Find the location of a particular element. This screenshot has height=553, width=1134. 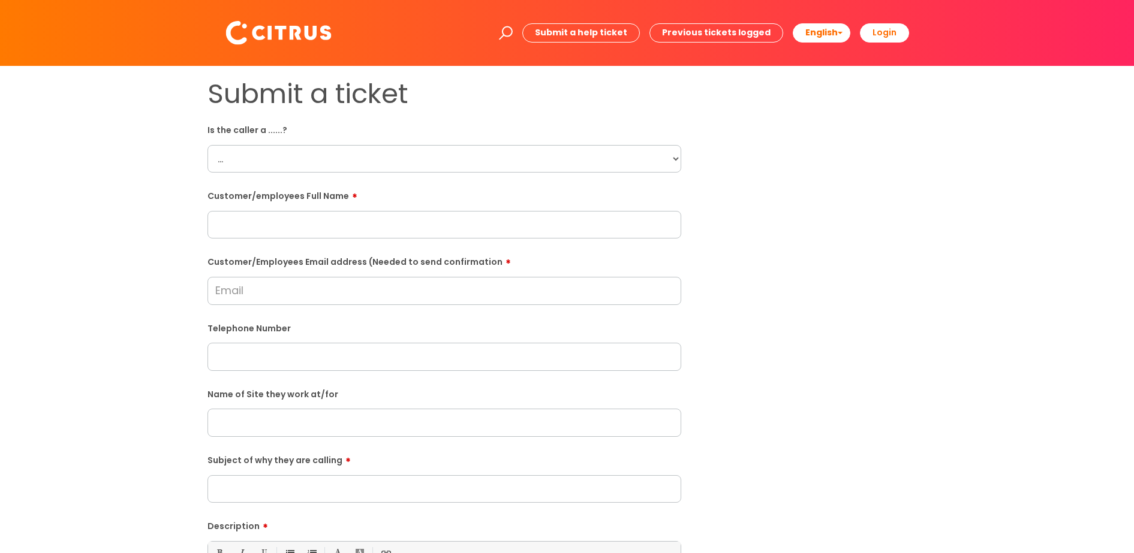

label: Description is located at coordinates (444, 525).